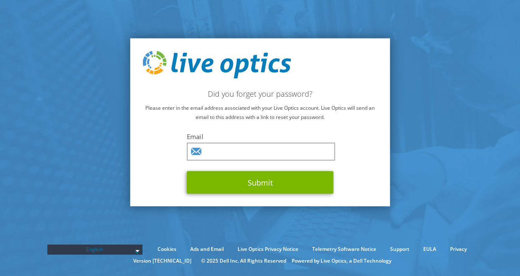 Image resolution: width=520 pixels, height=276 pixels. I want to click on span: English, so click(95, 250).